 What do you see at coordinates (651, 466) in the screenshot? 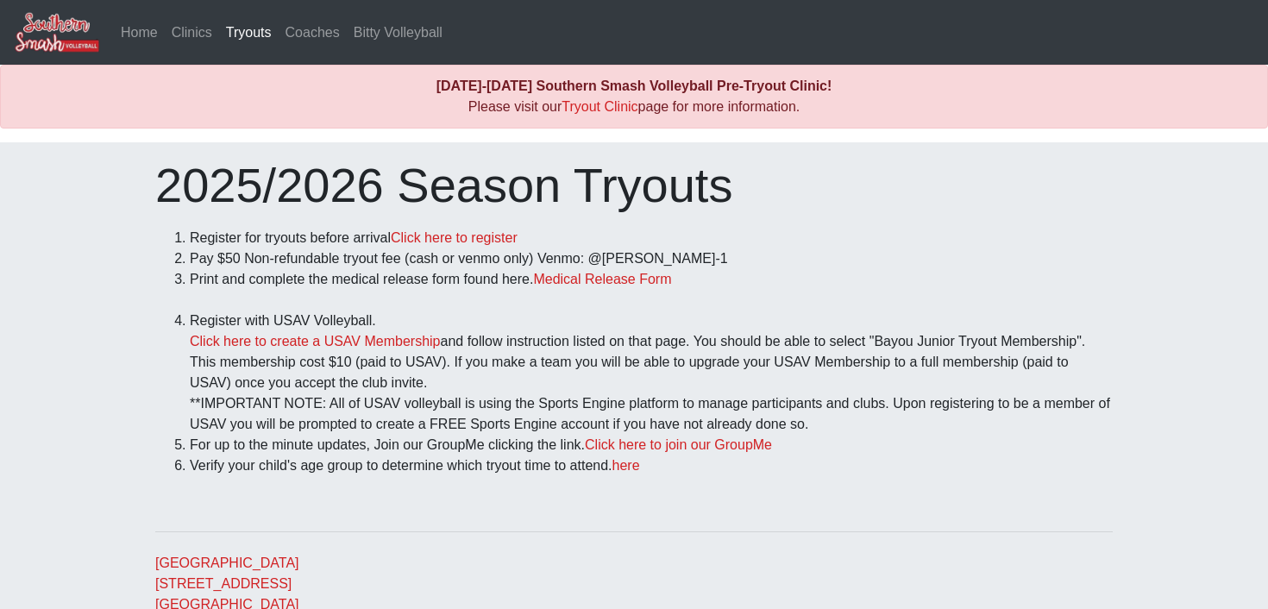
I see `li: Verify your child's age group to determine which tryout time to attend.` at bounding box center [651, 466].